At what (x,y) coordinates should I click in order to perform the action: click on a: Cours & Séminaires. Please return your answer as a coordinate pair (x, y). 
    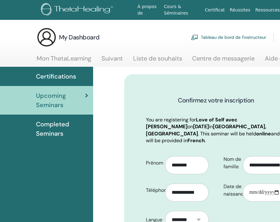
    Looking at the image, I should click on (182, 10).